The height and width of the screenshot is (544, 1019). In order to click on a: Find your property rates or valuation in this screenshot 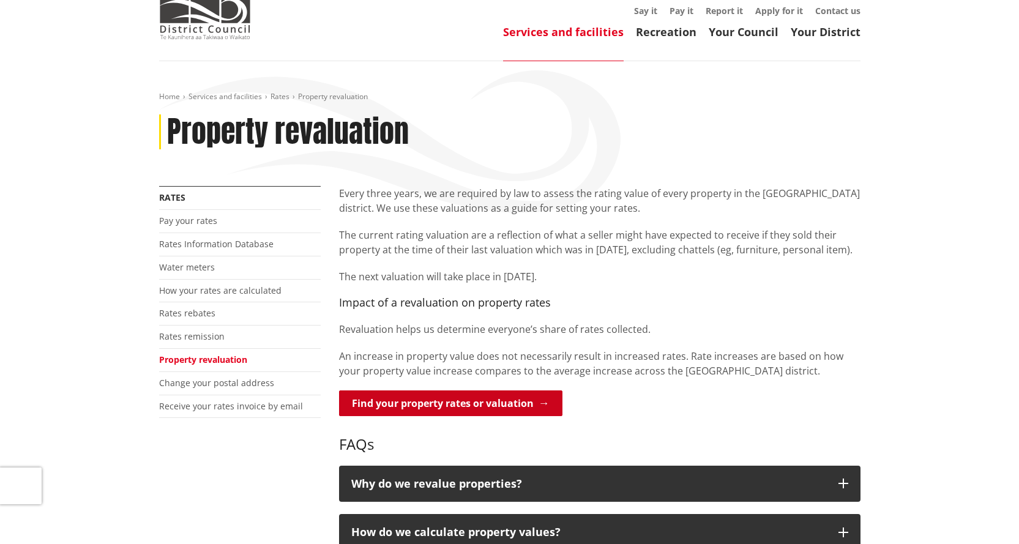, I will do `click(450, 403)`.